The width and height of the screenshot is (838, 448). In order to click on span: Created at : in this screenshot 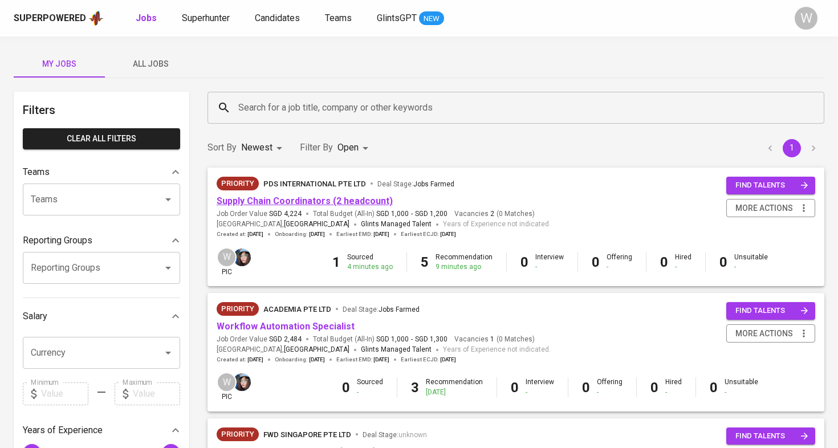, I will do `click(240, 360)`.